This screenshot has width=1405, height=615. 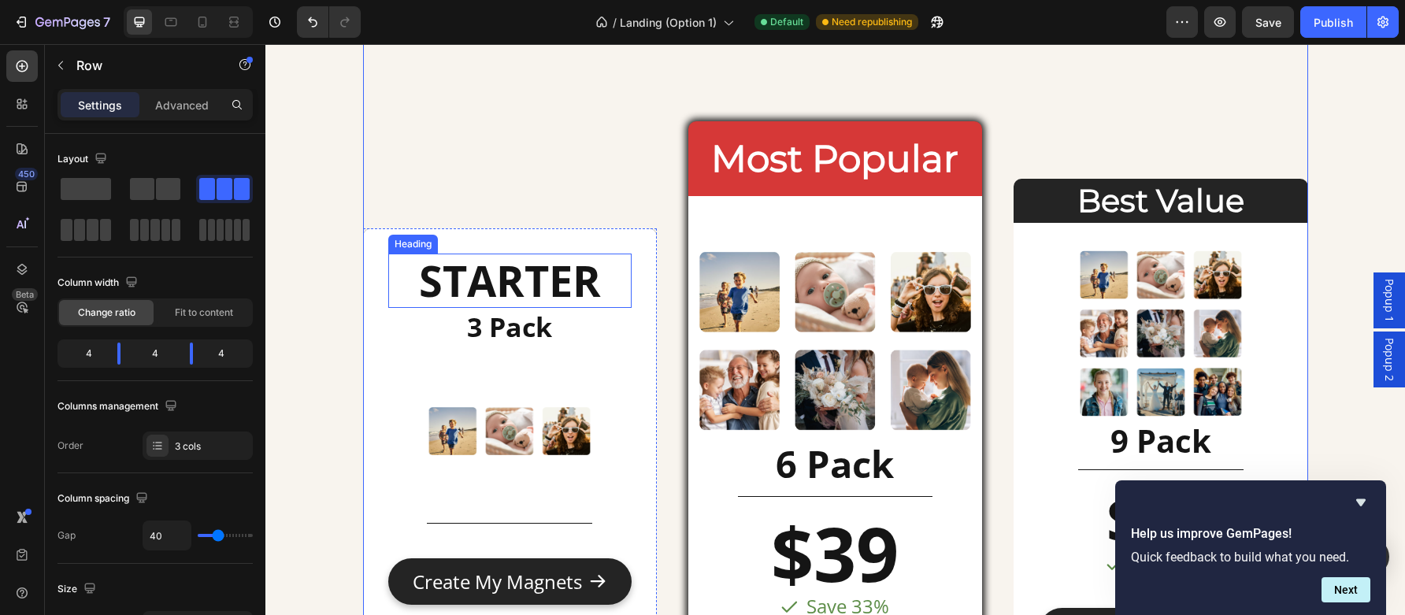 What do you see at coordinates (143, 65) in the screenshot?
I see `p: Row` at bounding box center [143, 65].